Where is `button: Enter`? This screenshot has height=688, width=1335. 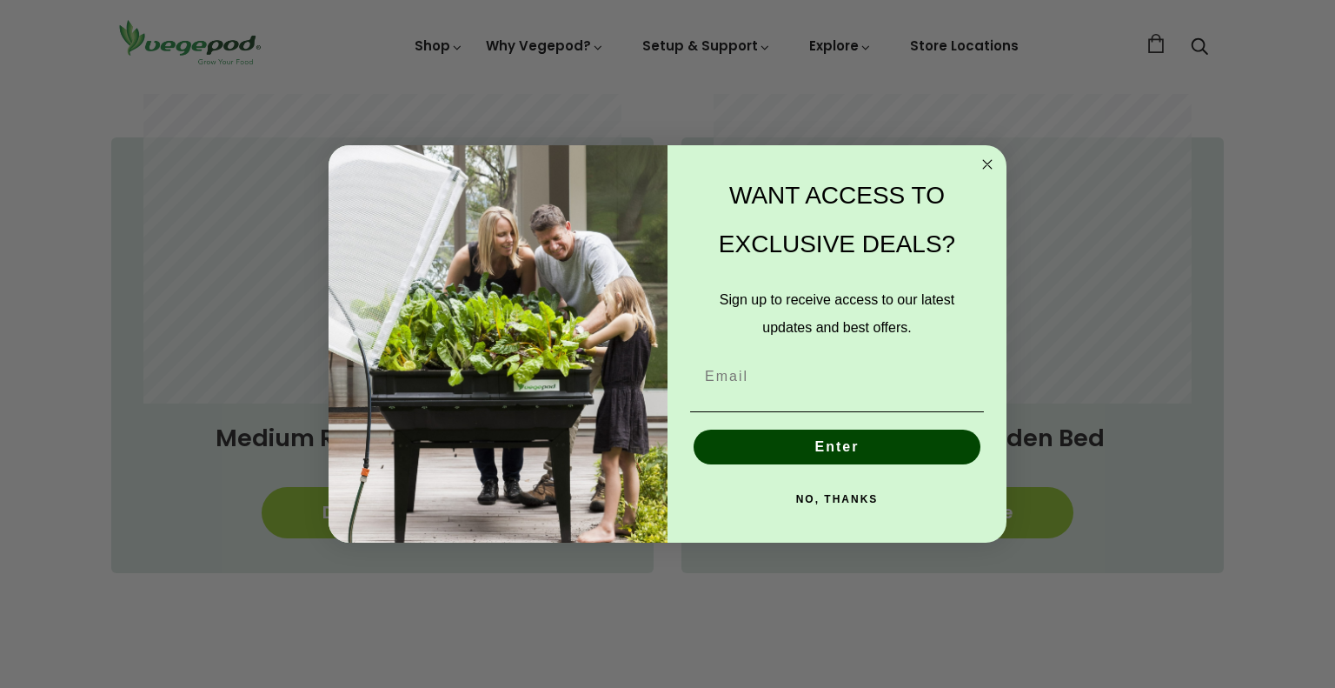 button: Enter is located at coordinates (837, 447).